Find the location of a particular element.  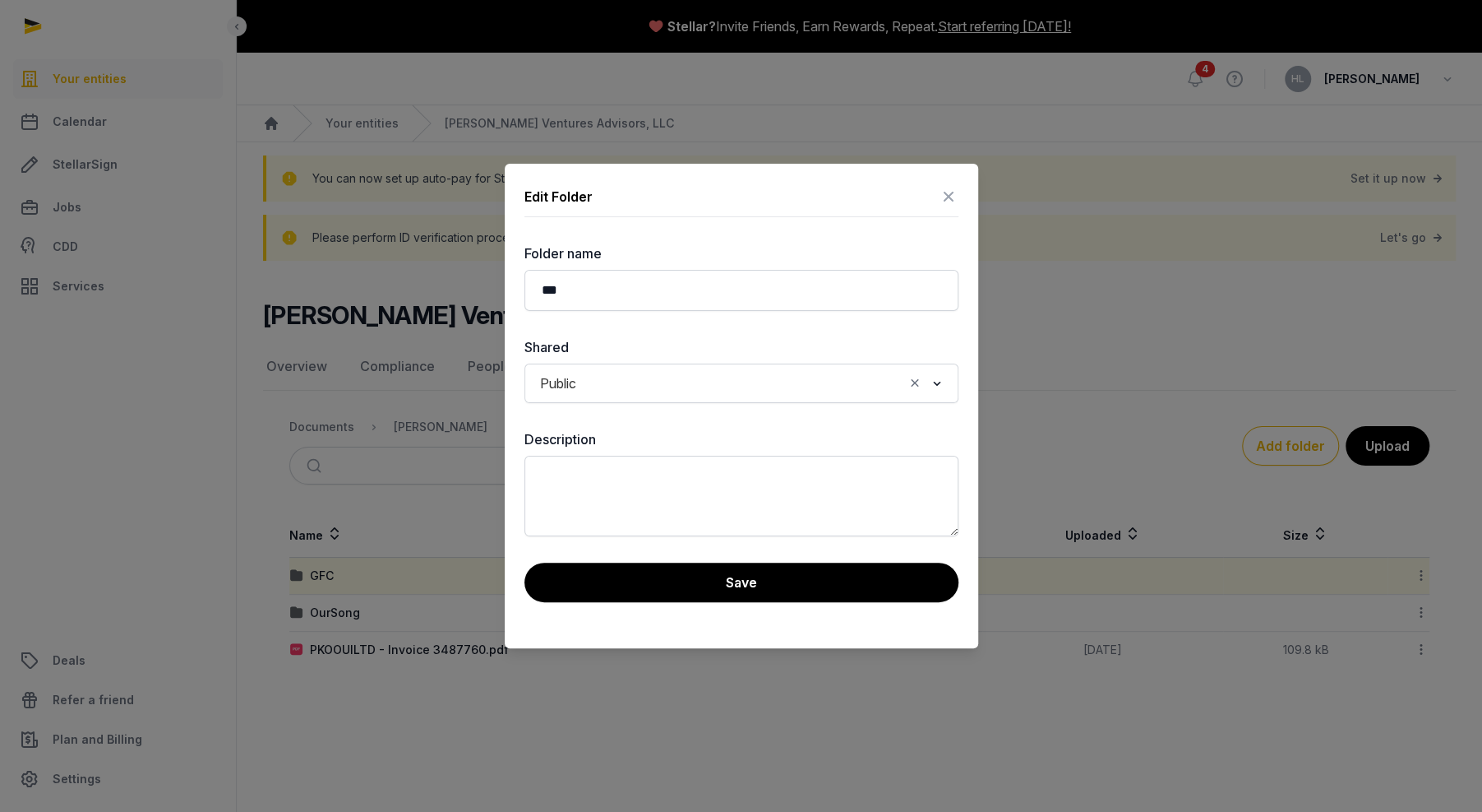

label: Folder name is located at coordinates (741, 253).